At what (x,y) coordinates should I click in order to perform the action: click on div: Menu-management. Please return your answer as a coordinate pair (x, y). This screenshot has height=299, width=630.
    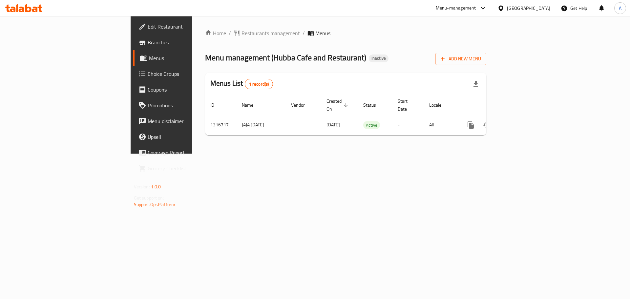
    Looking at the image, I should click on (455, 8).